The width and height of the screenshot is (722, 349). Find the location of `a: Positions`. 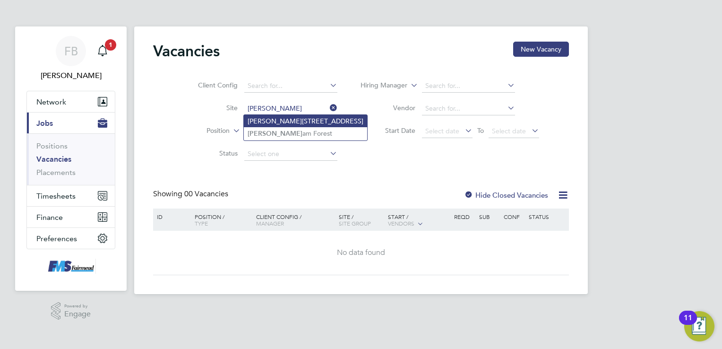

a: Positions is located at coordinates (52, 146).